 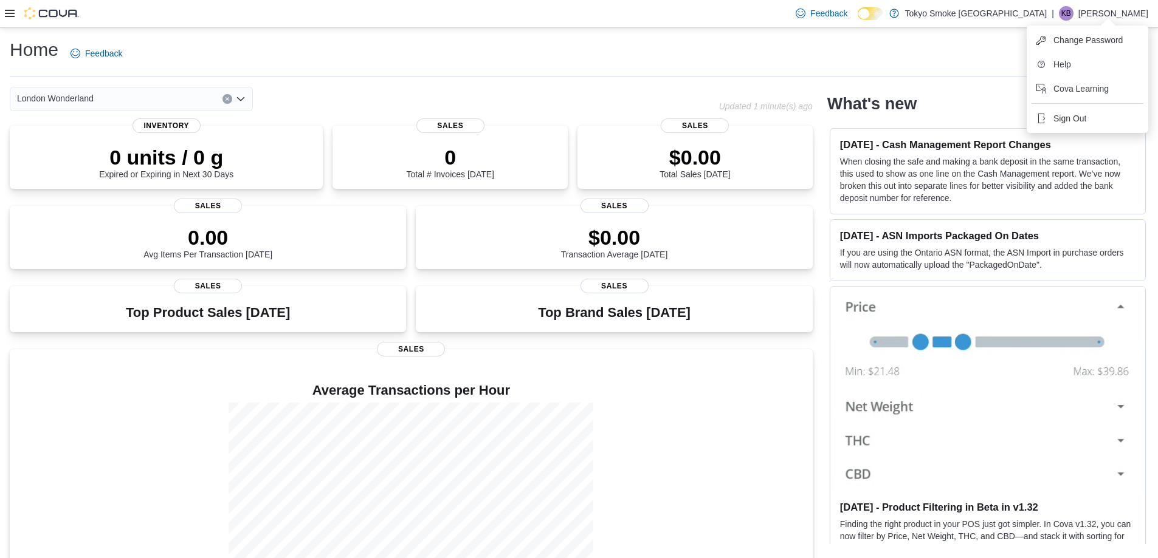 What do you see at coordinates (208, 238) in the screenshot?
I see `p: 0.00` at bounding box center [208, 238].